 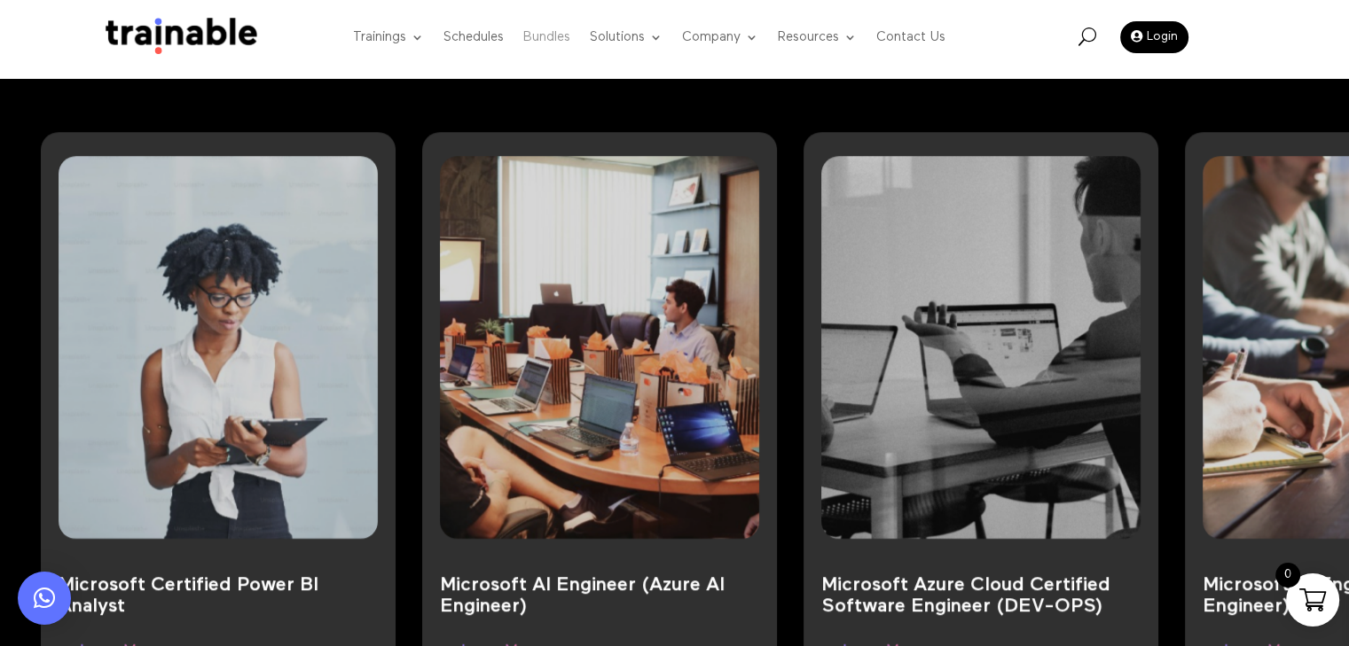 What do you see at coordinates (474, 37) in the screenshot?
I see `a: Schedules` at bounding box center [474, 37].